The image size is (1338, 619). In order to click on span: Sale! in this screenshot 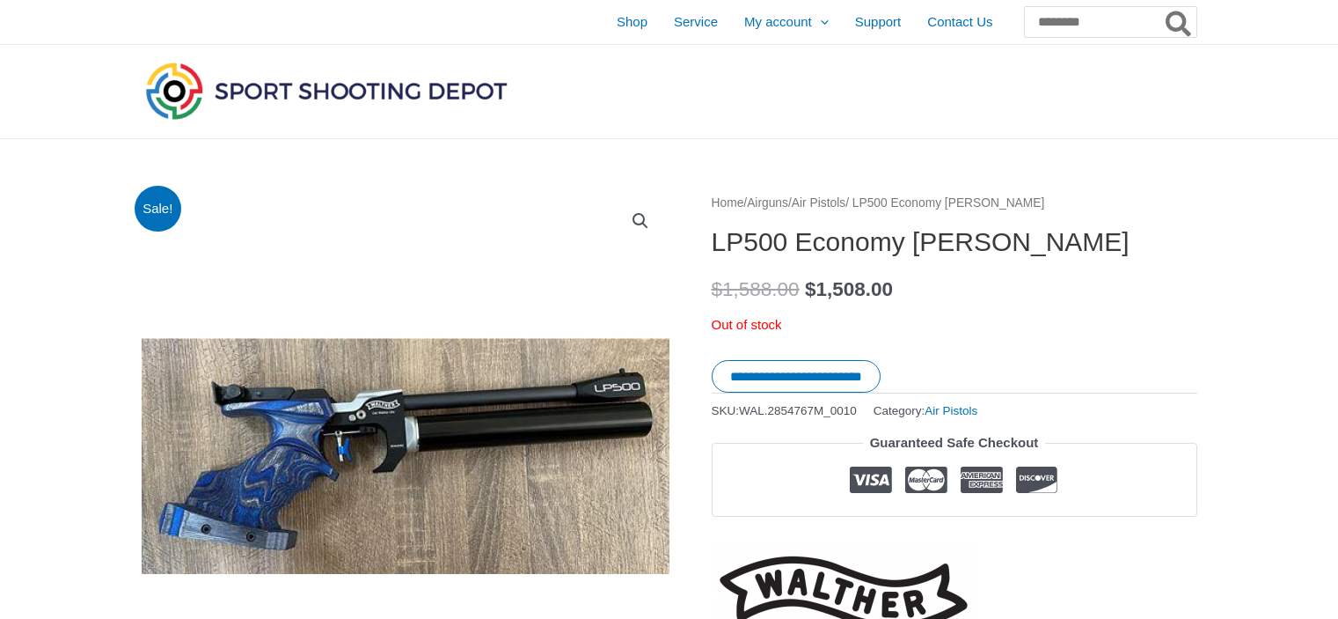, I will do `click(158, 209)`.